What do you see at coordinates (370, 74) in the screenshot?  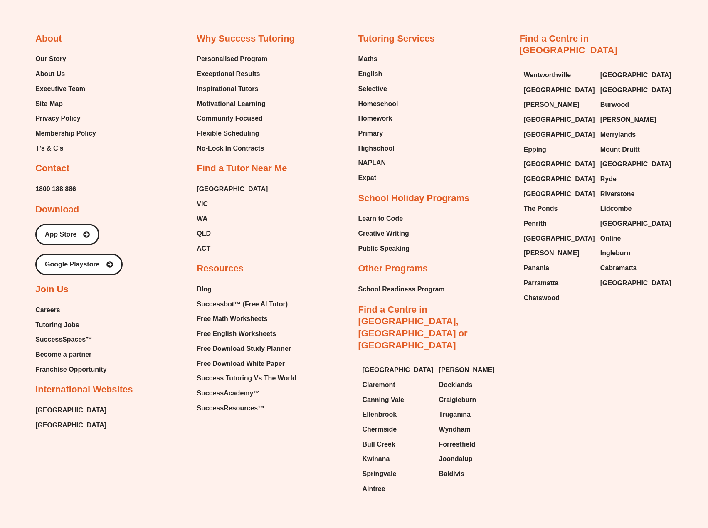 I see `span: English` at bounding box center [370, 74].